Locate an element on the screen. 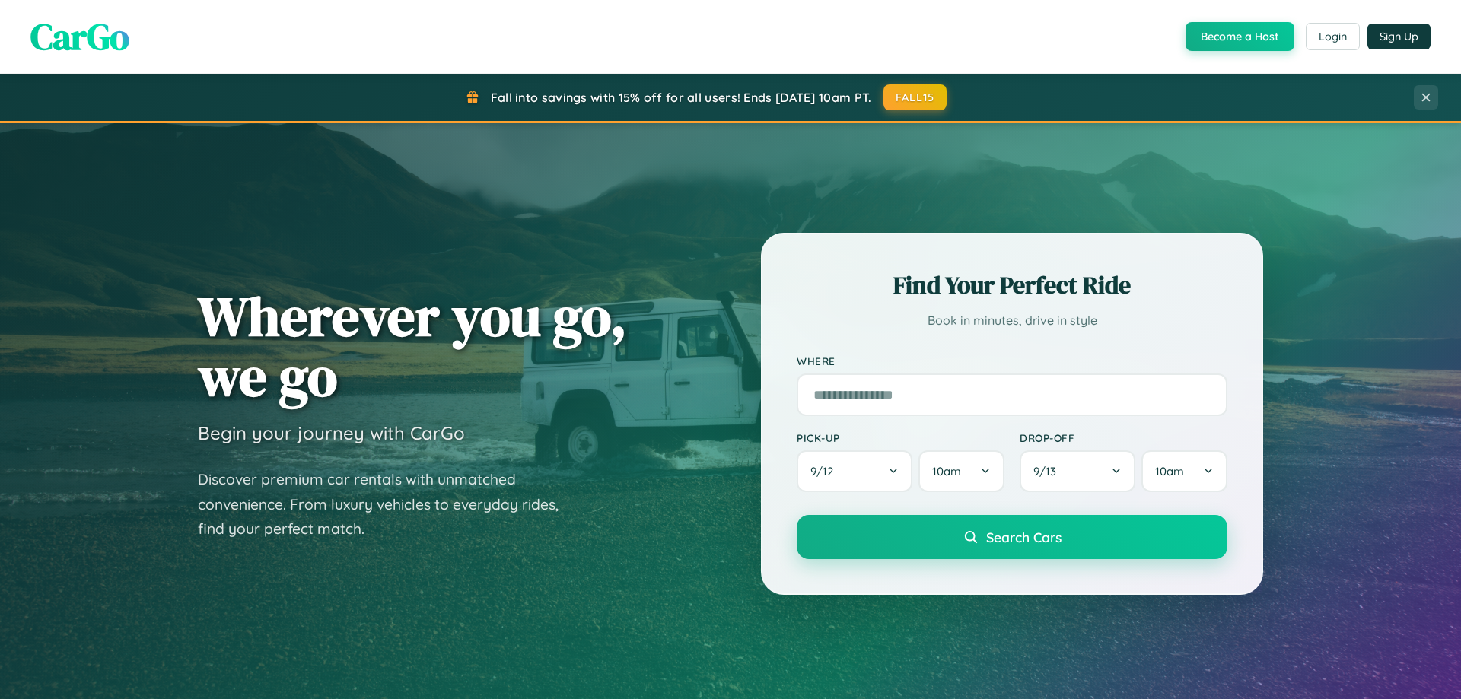 The width and height of the screenshot is (1461, 699). button: Search Cars is located at coordinates (1012, 537).